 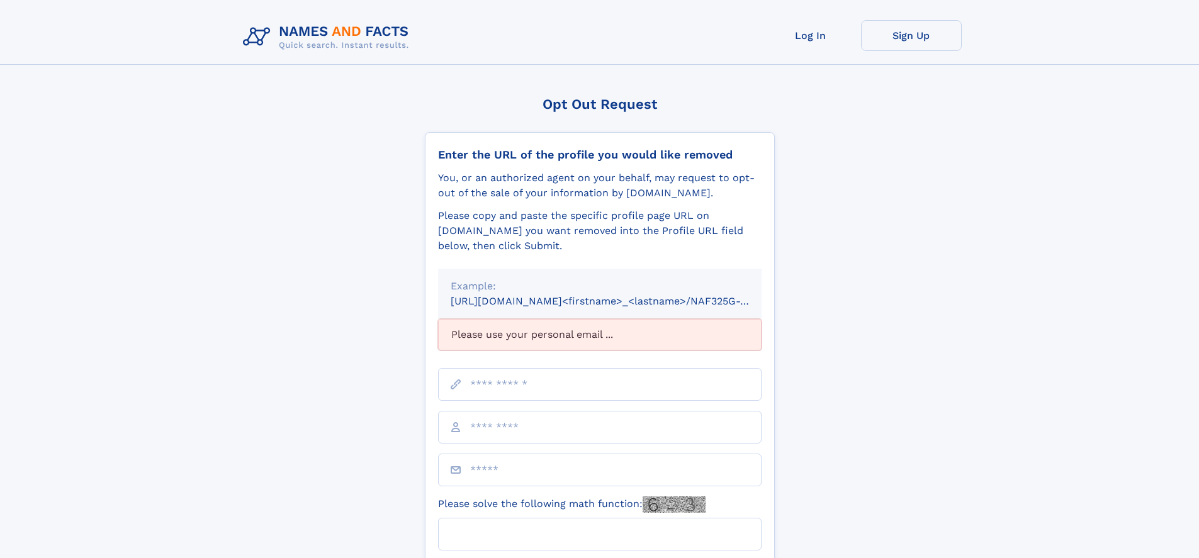 I want to click on a: Sign Up, so click(x=912, y=35).